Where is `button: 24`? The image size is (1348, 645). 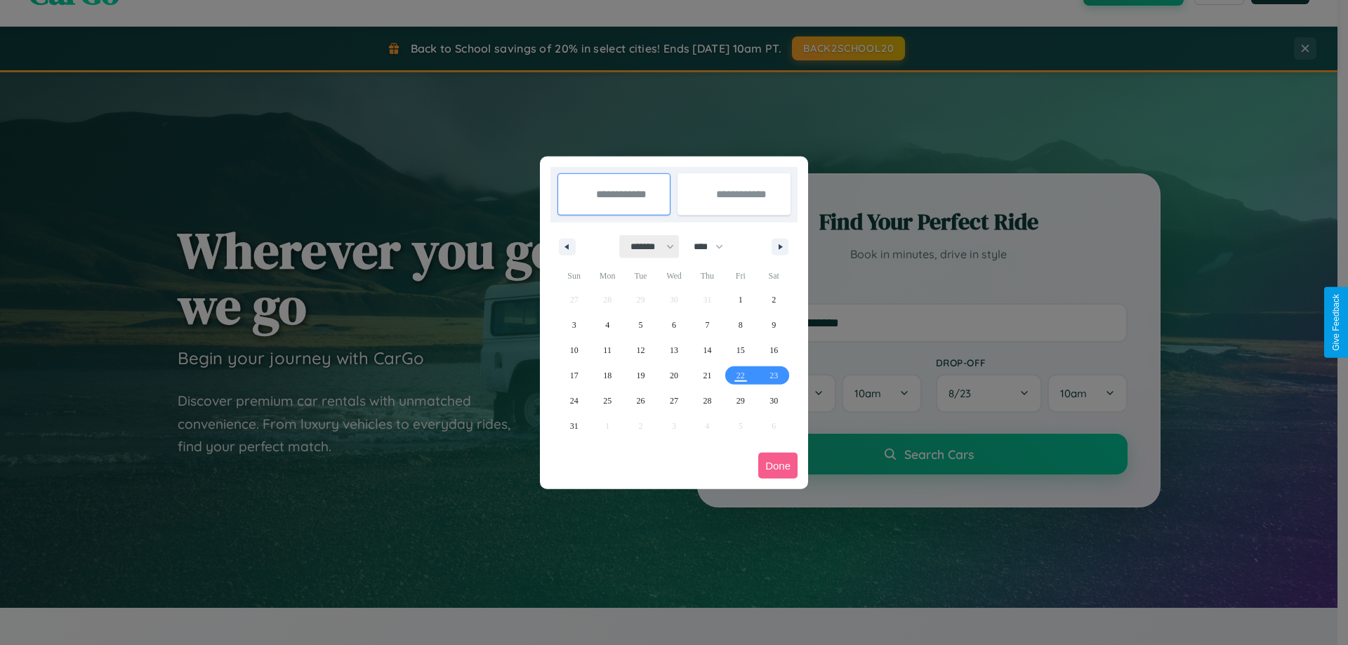 button: 24 is located at coordinates (574, 401).